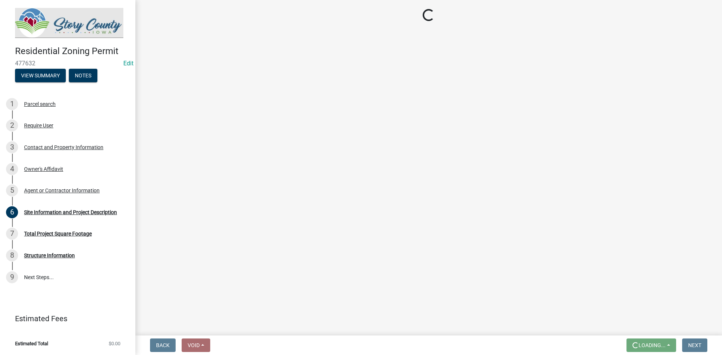  I want to click on div: 1, so click(12, 104).